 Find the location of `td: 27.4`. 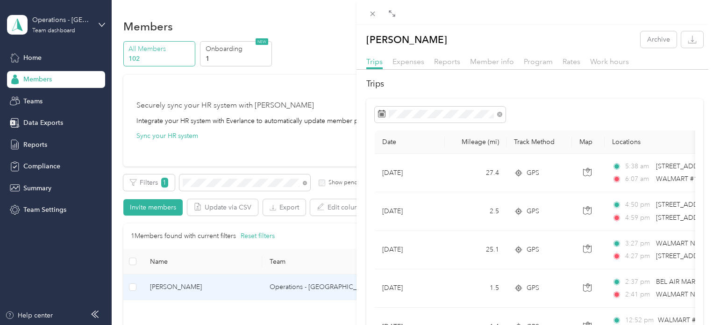

td: 27.4 is located at coordinates (476, 173).